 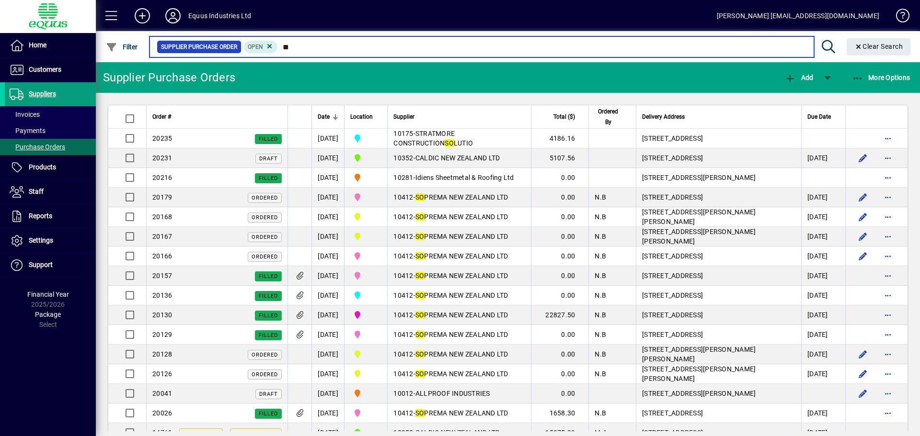 I want to click on span: Customers, so click(x=45, y=69).